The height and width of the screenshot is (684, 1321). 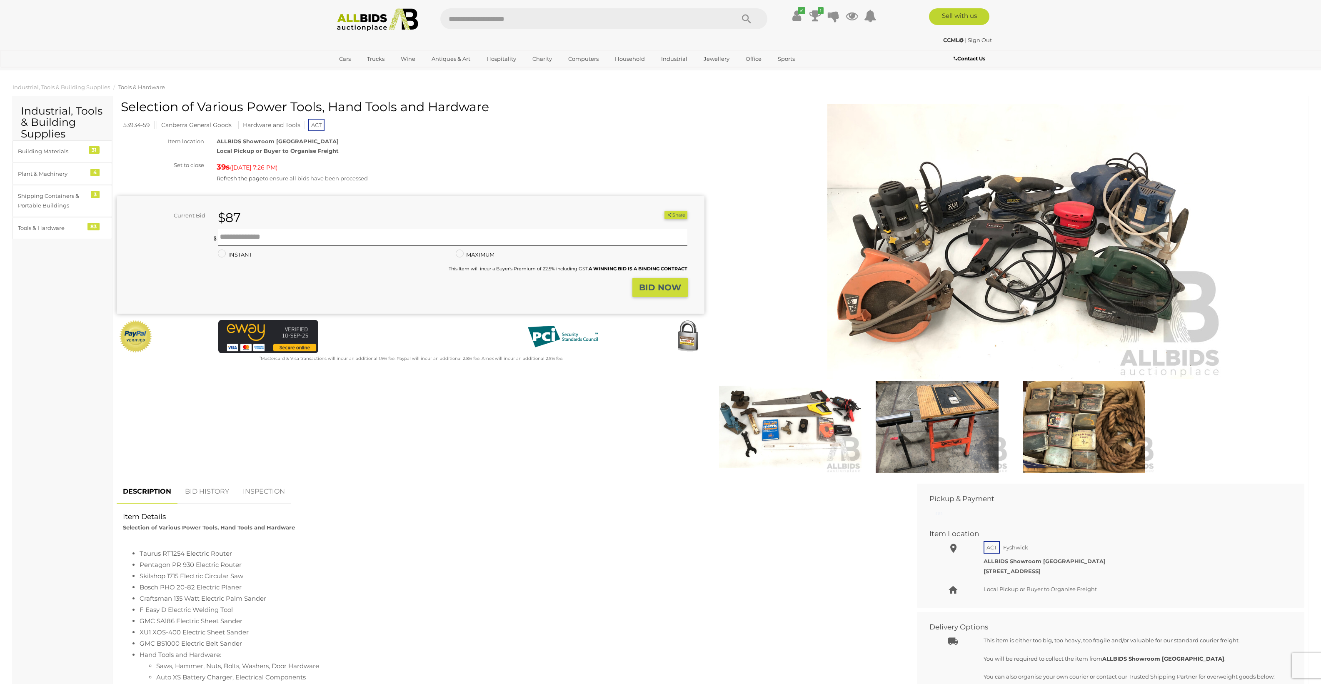 I want to click on p: This item is either too big, too heavy, too fragile and/or valuable for our standard courier frei..., so click(x=1134, y=640).